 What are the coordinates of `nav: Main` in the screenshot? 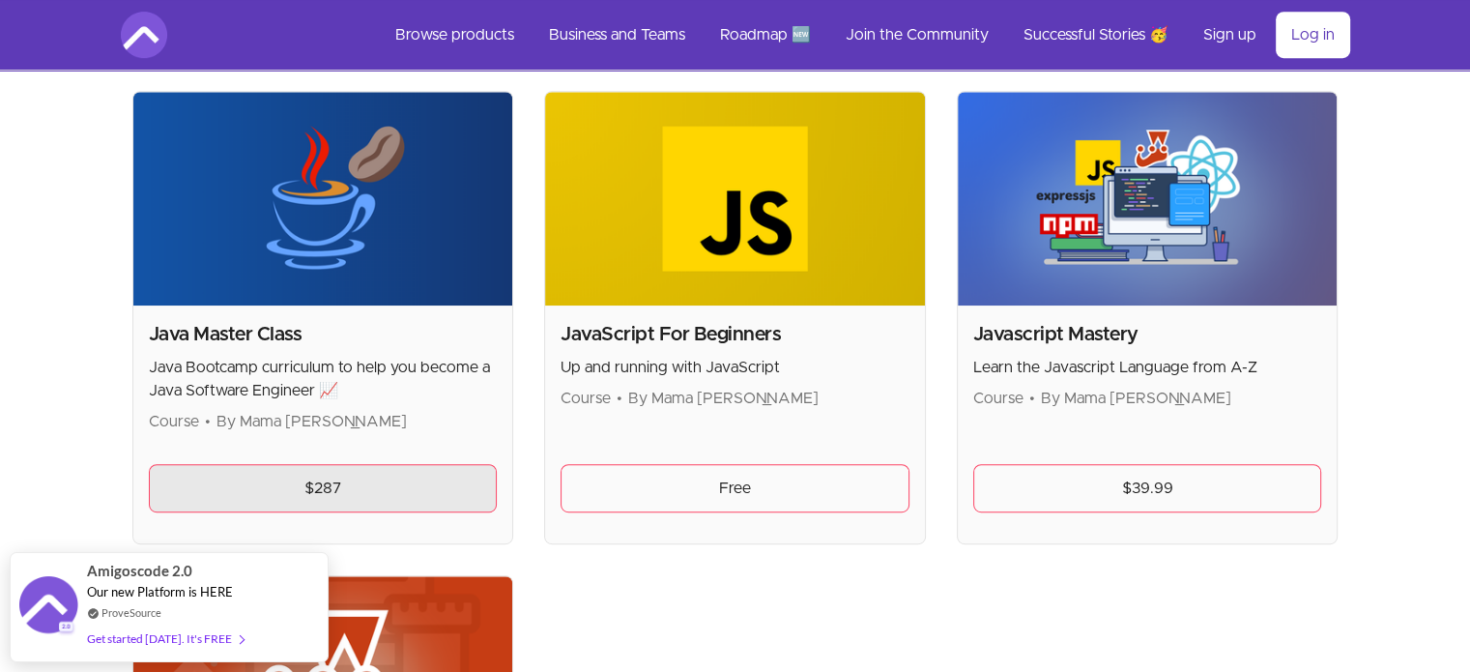 It's located at (865, 35).